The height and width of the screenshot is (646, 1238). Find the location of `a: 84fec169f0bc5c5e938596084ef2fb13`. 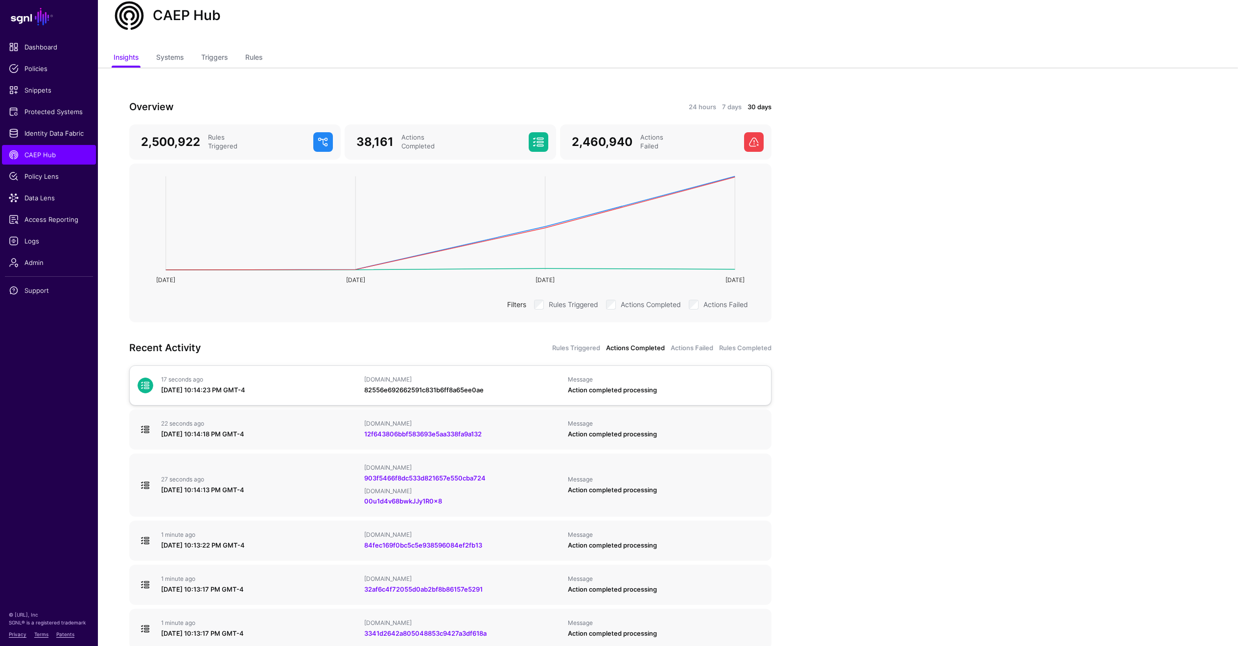

a: 84fec169f0bc5c5e938596084ef2fb13 is located at coordinates (423, 545).